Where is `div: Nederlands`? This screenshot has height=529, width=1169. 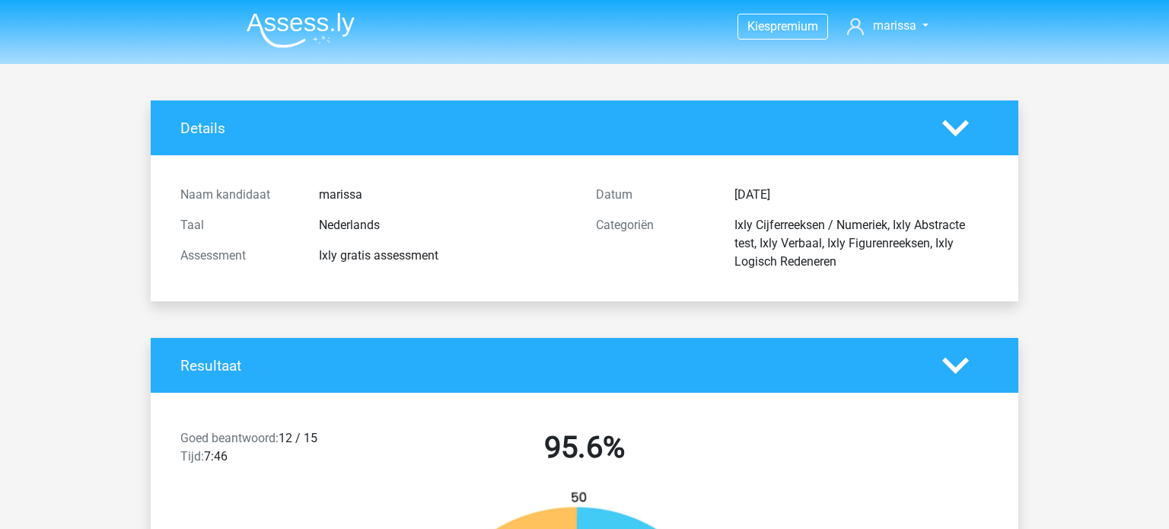 div: Nederlands is located at coordinates (446, 225).